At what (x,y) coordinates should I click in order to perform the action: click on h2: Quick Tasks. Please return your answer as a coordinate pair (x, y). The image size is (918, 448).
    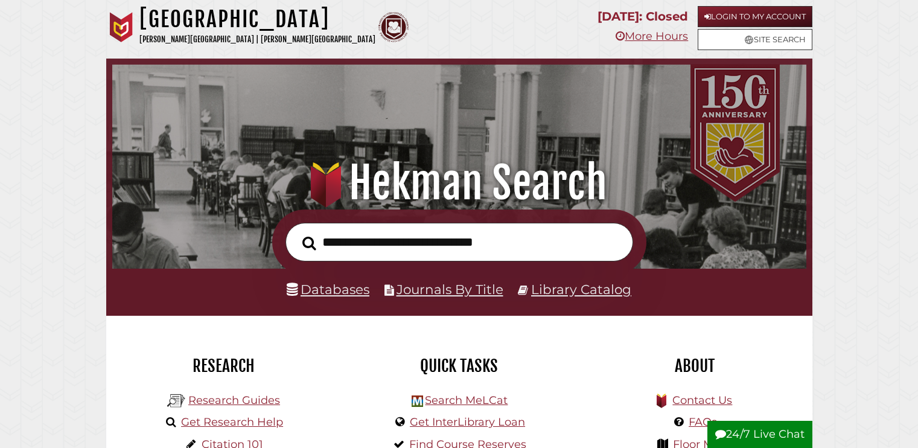
    Looking at the image, I should click on (459, 366).